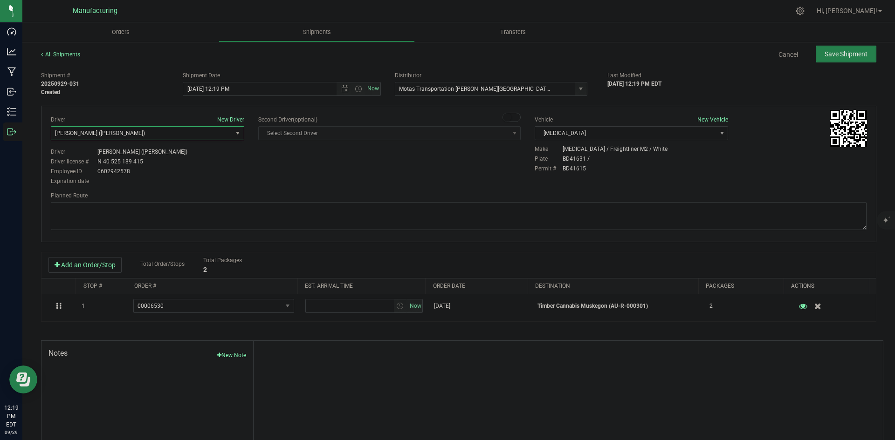 Image resolution: width=895 pixels, height=440 pixels. Describe the element at coordinates (549, 169) in the screenshot. I see `label: Permit #` at that location.